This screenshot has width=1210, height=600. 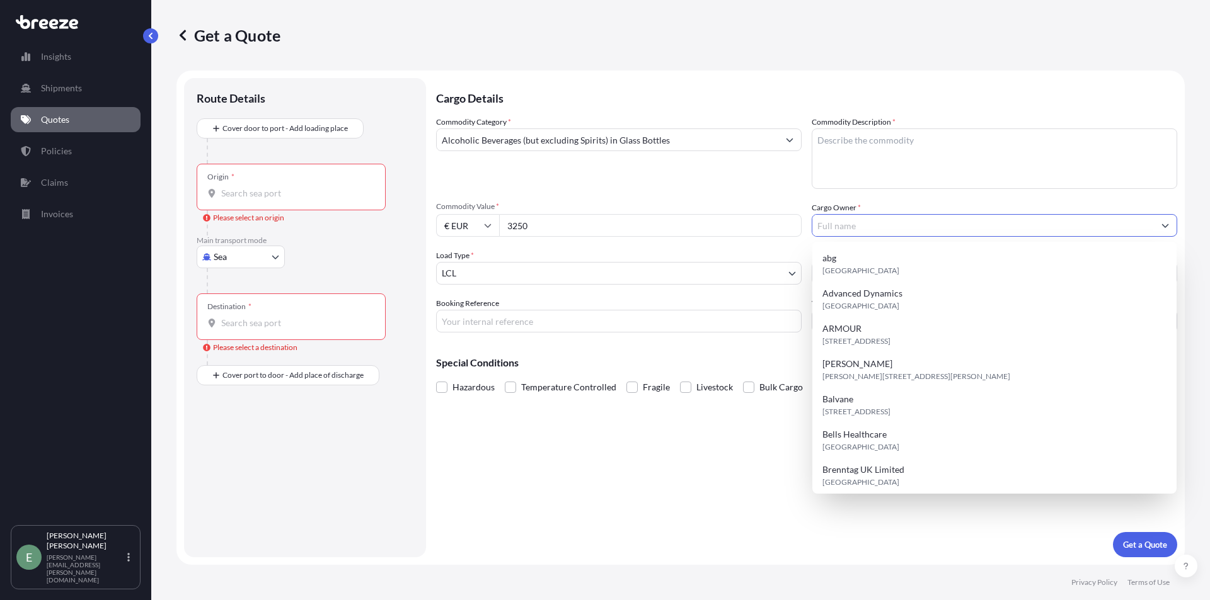 What do you see at coordinates (231, 98) in the screenshot?
I see `p: Route Details` at bounding box center [231, 98].